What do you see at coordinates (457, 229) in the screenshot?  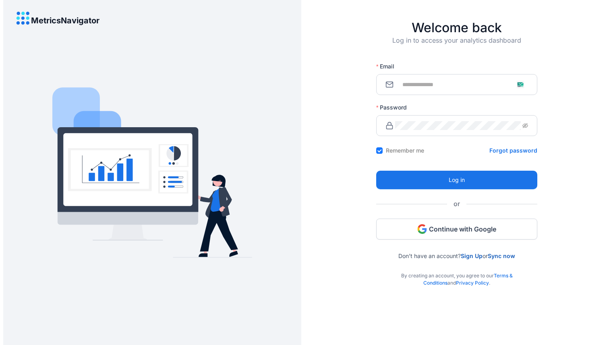 I see `a: Continue with Google` at bounding box center [457, 229].